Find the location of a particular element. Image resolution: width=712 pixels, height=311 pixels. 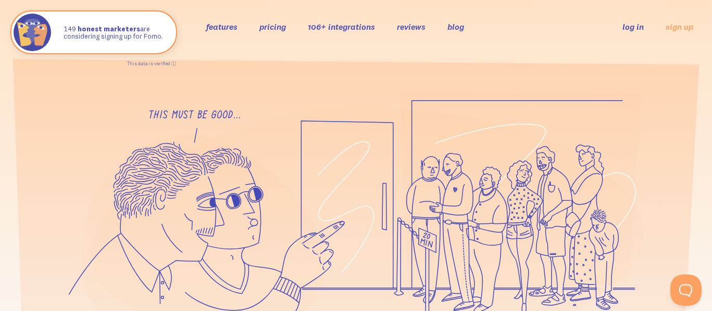

a: features is located at coordinates (222, 27).